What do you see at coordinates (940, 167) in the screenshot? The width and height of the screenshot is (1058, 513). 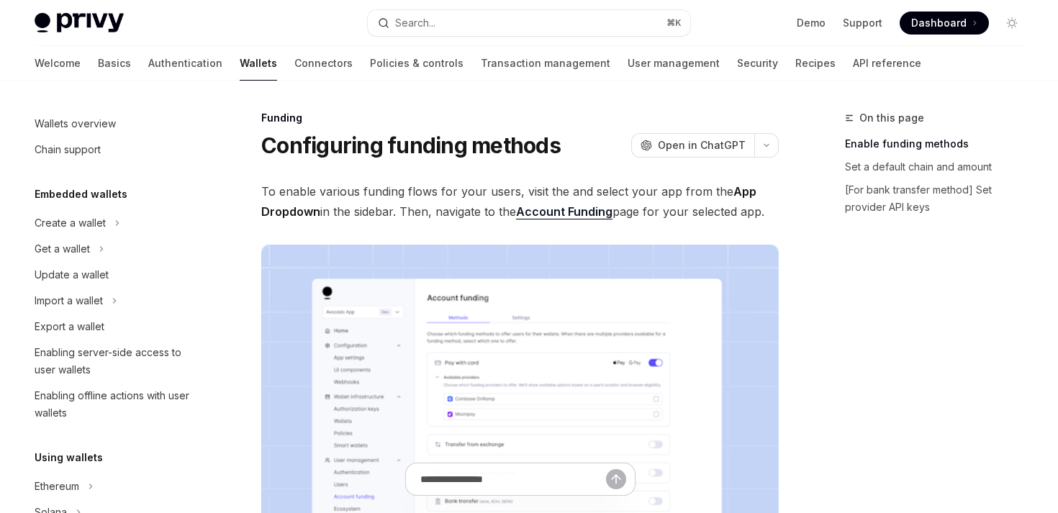 I see `a: Set a default chain and amount` at bounding box center [940, 167].